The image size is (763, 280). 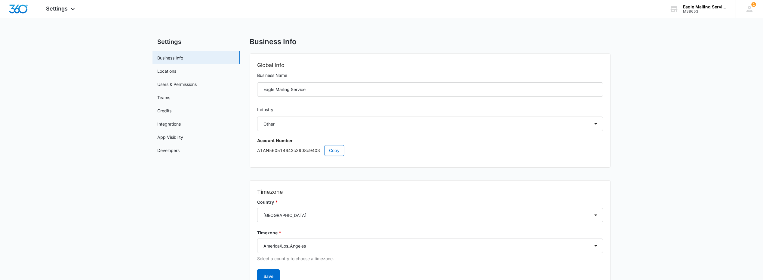 What do you see at coordinates (164, 111) in the screenshot?
I see `a: Credits` at bounding box center [164, 111].